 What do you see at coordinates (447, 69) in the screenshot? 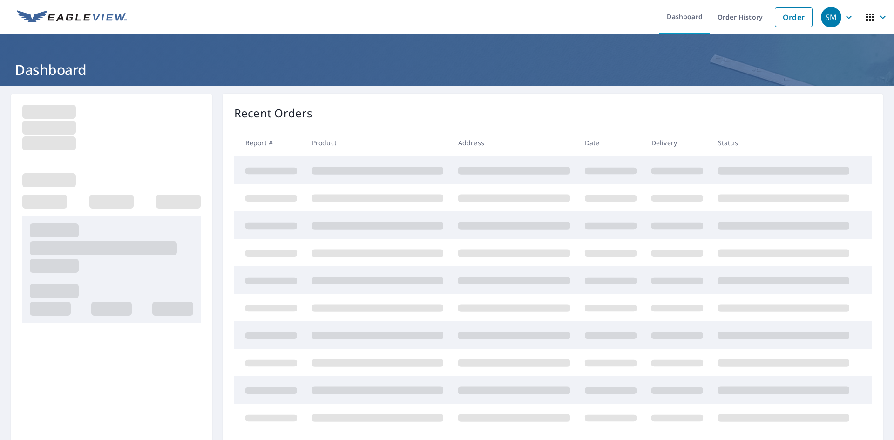
I see `h1: Dashboard` at bounding box center [447, 69].